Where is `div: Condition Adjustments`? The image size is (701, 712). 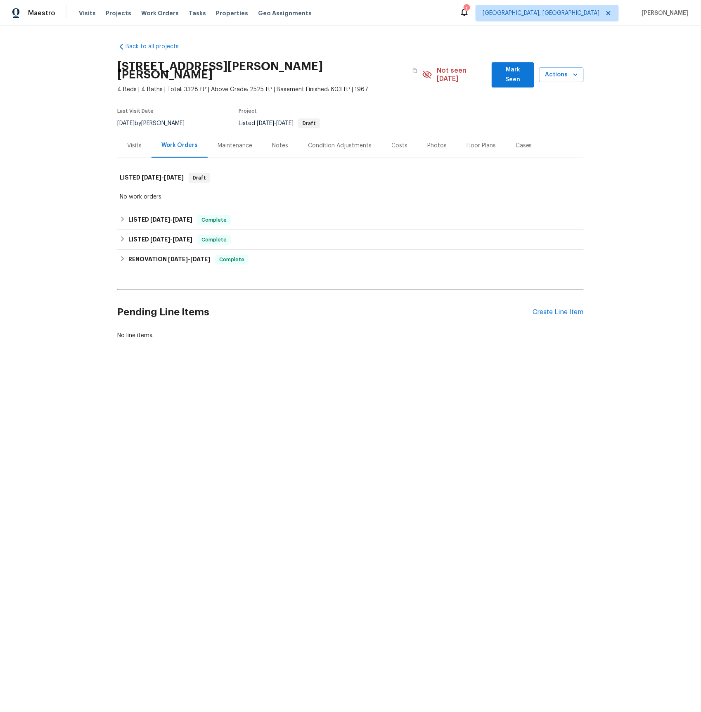 div: Condition Adjustments is located at coordinates (340, 146).